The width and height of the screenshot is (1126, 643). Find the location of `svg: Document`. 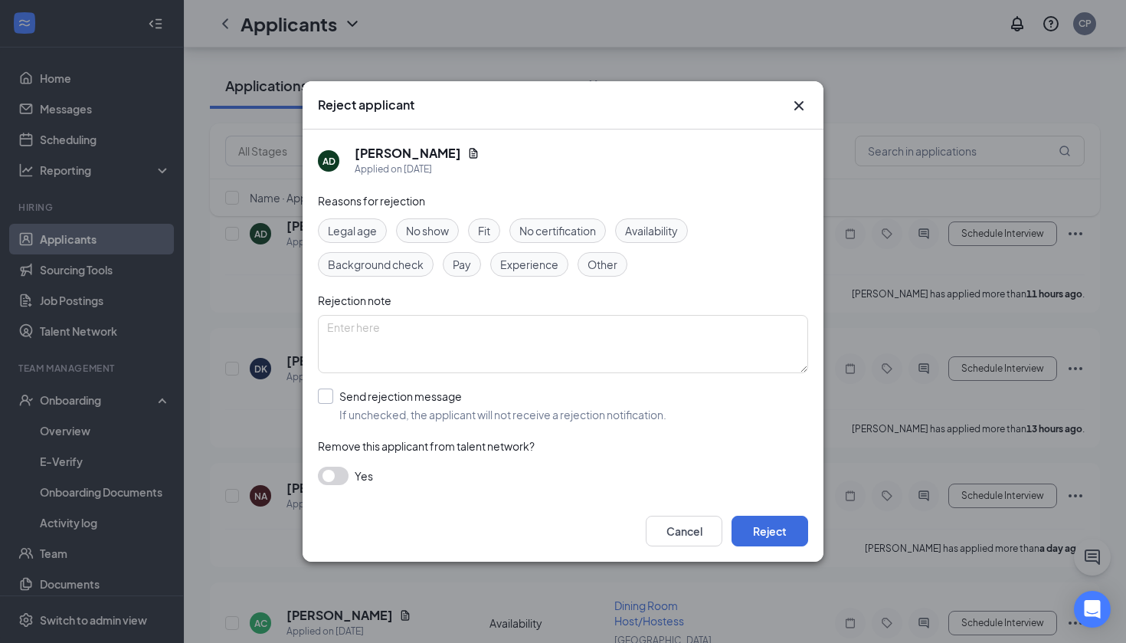

svg: Document is located at coordinates (473, 153).